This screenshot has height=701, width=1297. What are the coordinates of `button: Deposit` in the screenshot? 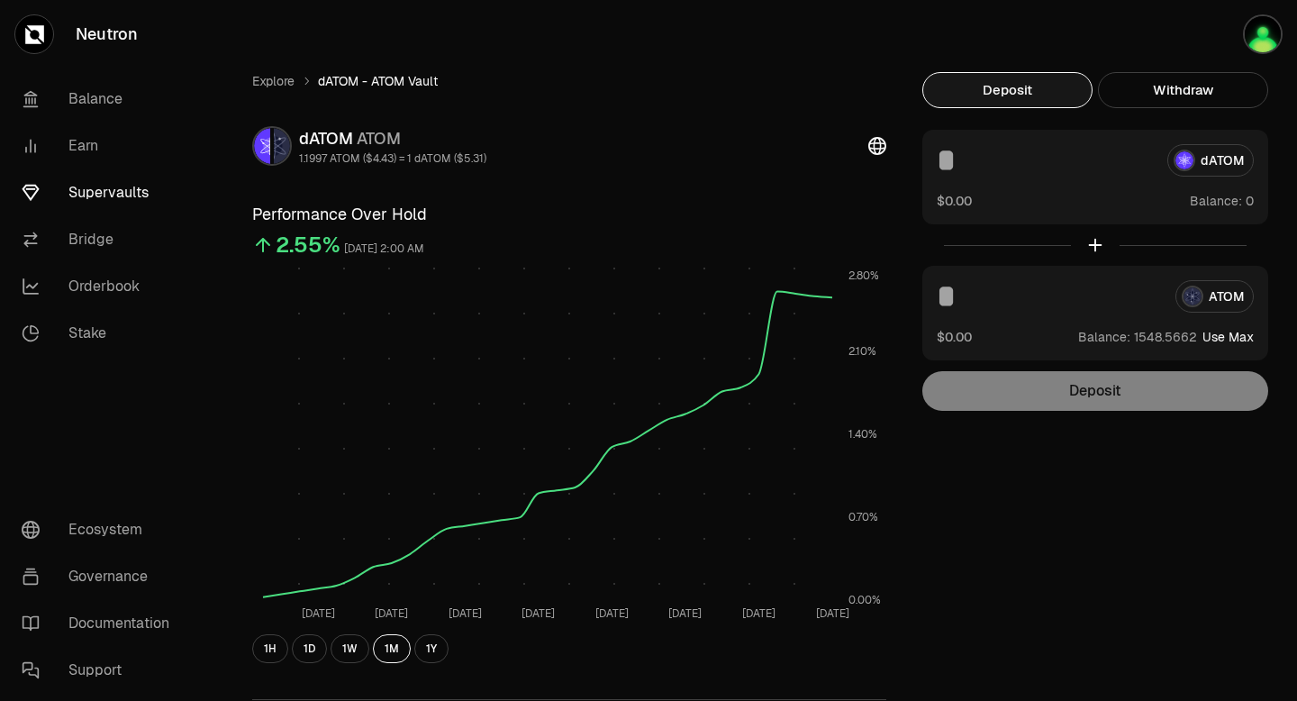 It's located at (1007, 90).